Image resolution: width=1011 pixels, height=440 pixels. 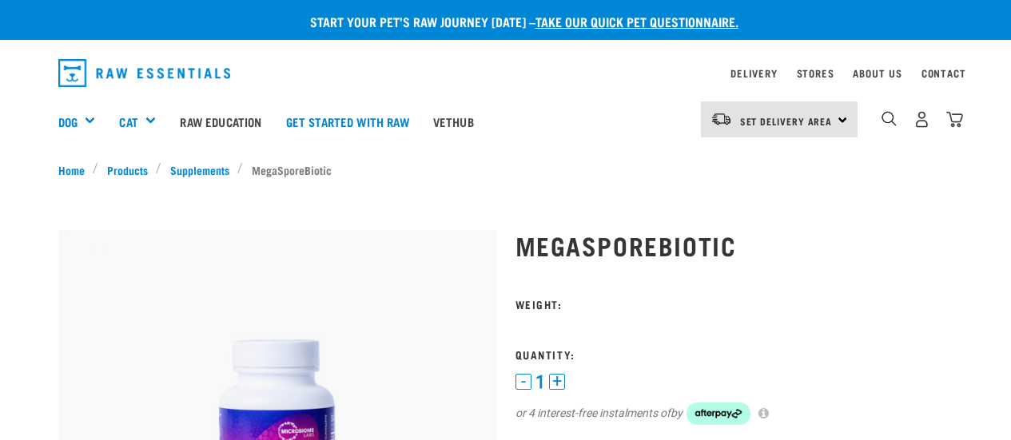 What do you see at coordinates (718, 414) in the screenshot?
I see `img: Afterpay` at bounding box center [718, 414].